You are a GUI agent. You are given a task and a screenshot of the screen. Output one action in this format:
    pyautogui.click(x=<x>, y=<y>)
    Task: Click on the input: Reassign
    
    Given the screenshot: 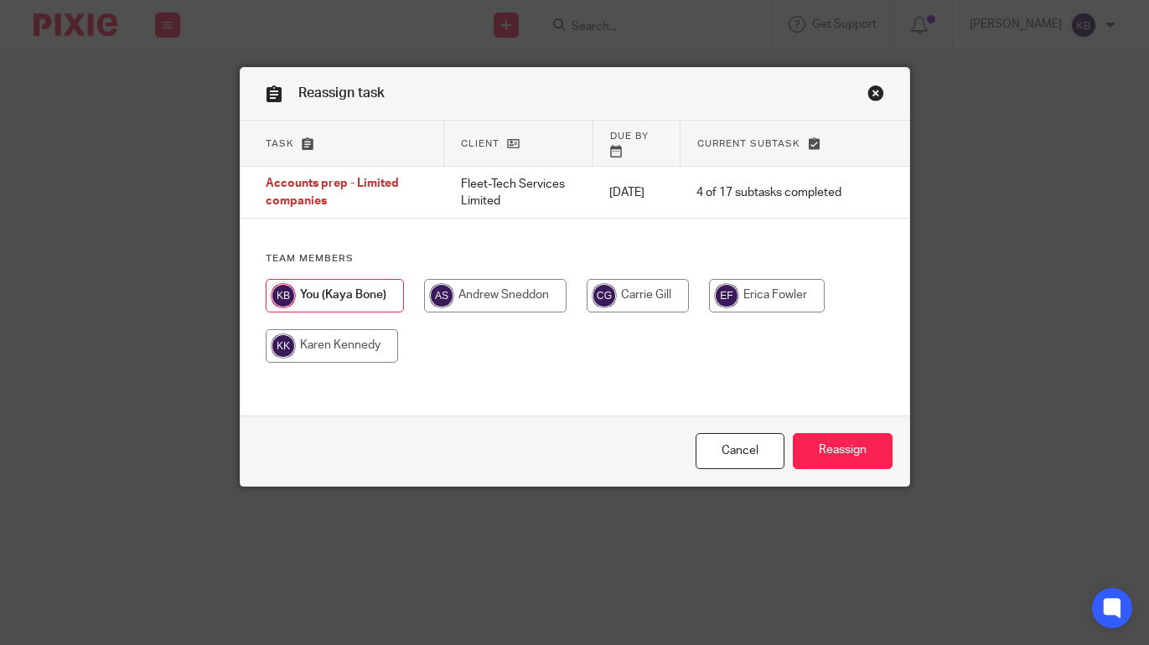 What is the action you would take?
    pyautogui.click(x=842, y=451)
    